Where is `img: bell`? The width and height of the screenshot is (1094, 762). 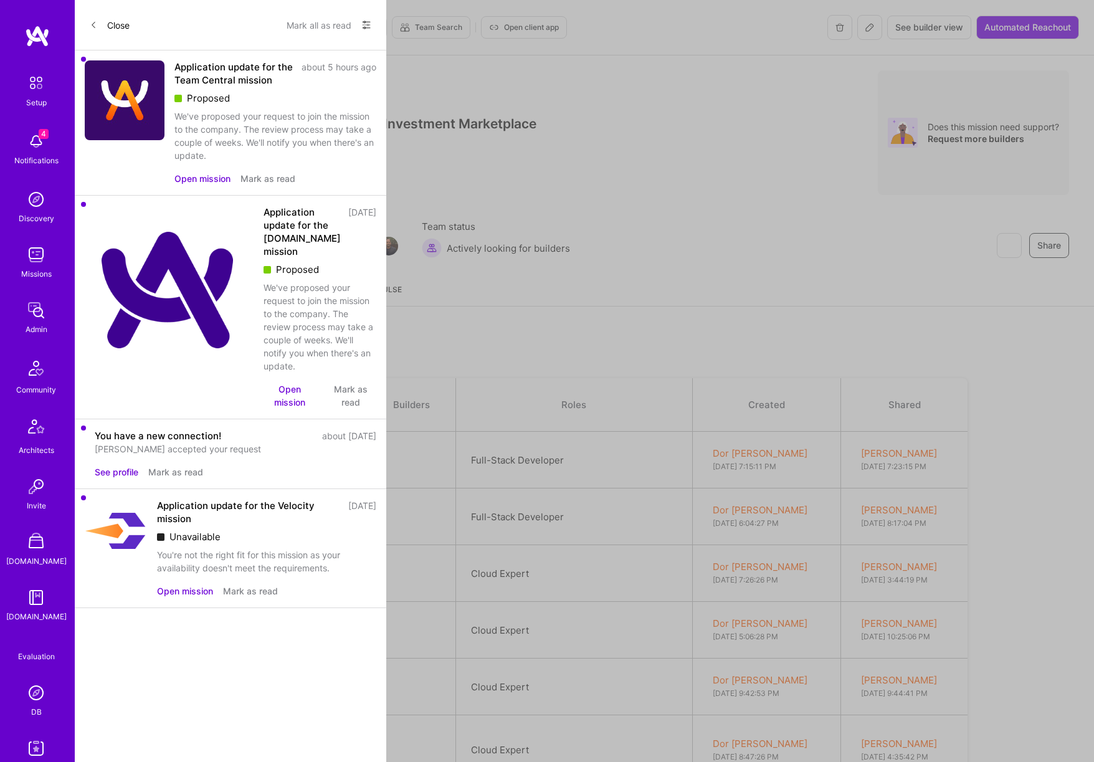 img: bell is located at coordinates (36, 141).